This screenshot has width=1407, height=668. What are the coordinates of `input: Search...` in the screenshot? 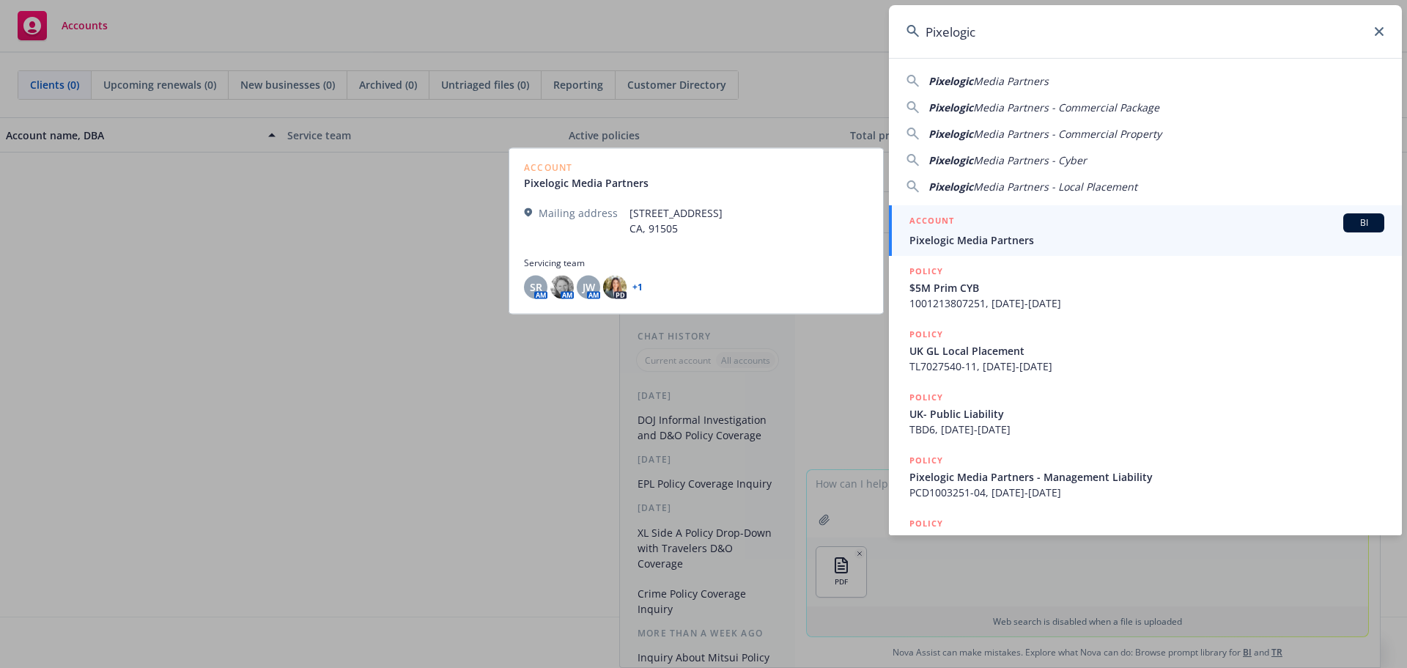 It's located at (1146, 32).